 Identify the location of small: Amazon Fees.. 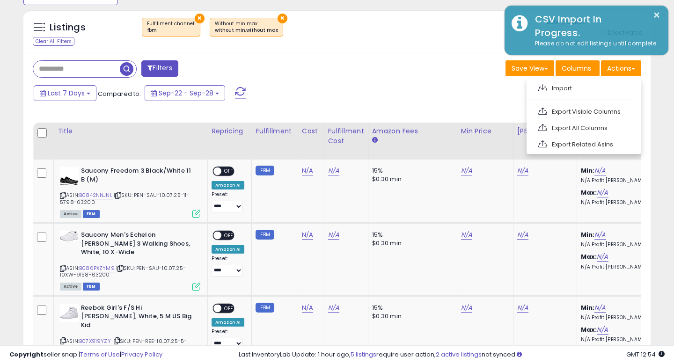
(375, 140).